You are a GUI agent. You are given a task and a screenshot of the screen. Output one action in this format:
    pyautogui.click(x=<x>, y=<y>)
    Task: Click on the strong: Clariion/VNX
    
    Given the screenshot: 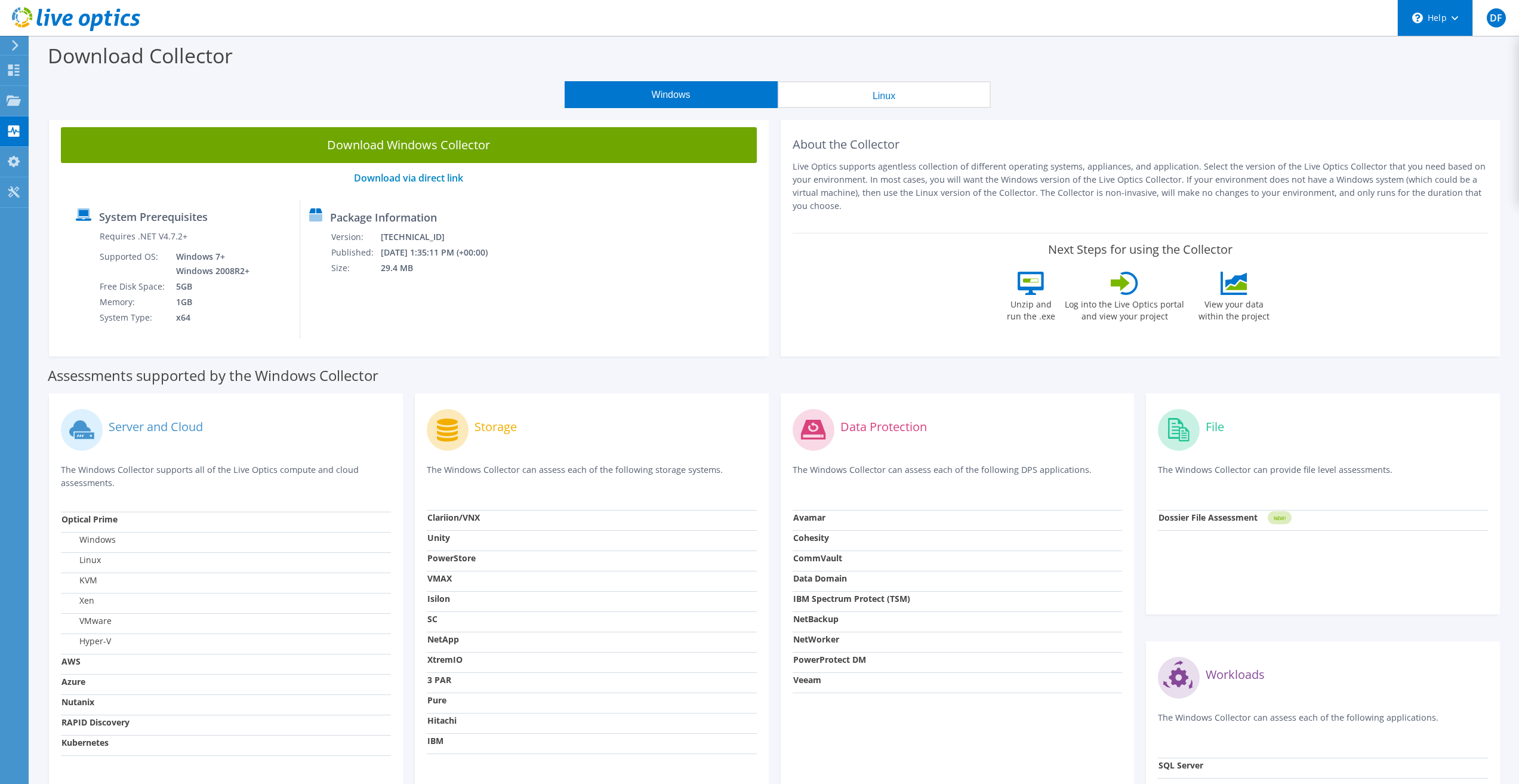 What is the action you would take?
    pyautogui.click(x=453, y=517)
    